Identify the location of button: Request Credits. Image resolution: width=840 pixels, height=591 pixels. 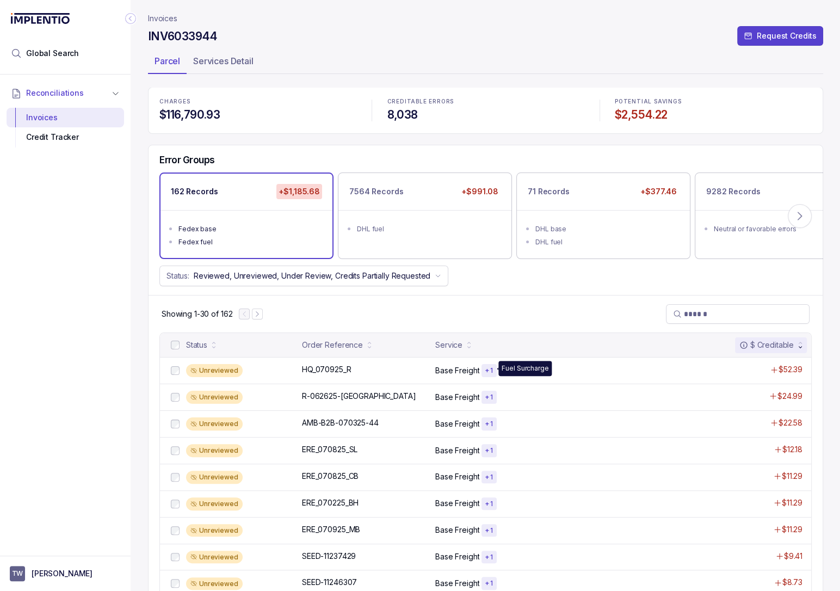
(781, 36).